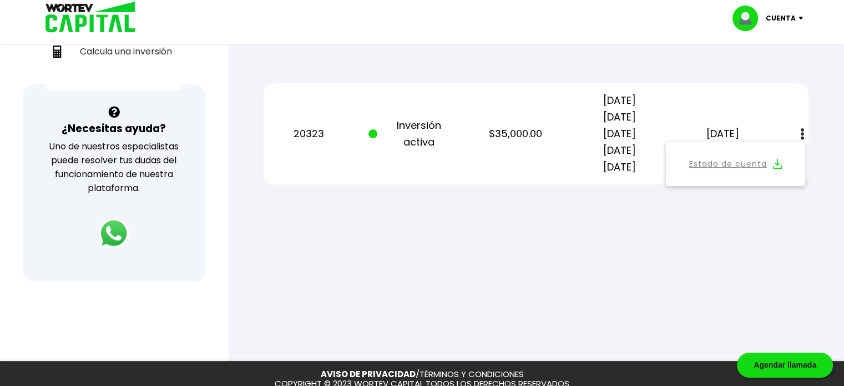 The width and height of the screenshot is (844, 386). What do you see at coordinates (114, 51) in the screenshot?
I see `a: Calcula una inversión` at bounding box center [114, 51].